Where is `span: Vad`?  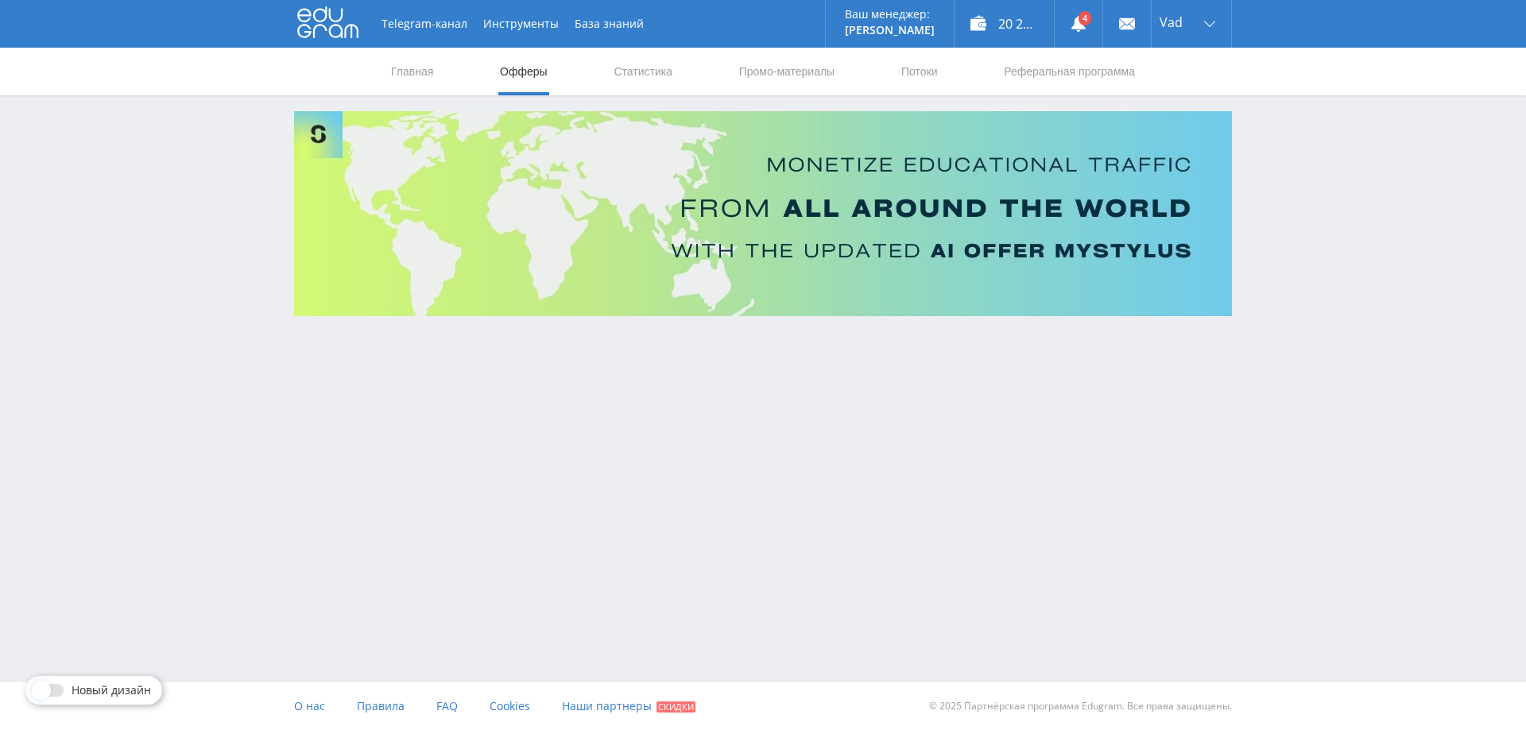 span: Vad is located at coordinates (1171, 22).